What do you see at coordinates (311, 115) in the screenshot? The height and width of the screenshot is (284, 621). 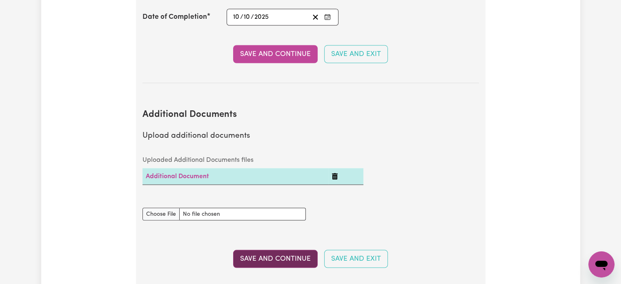 I see `h2: Additional Documents` at bounding box center [311, 115].